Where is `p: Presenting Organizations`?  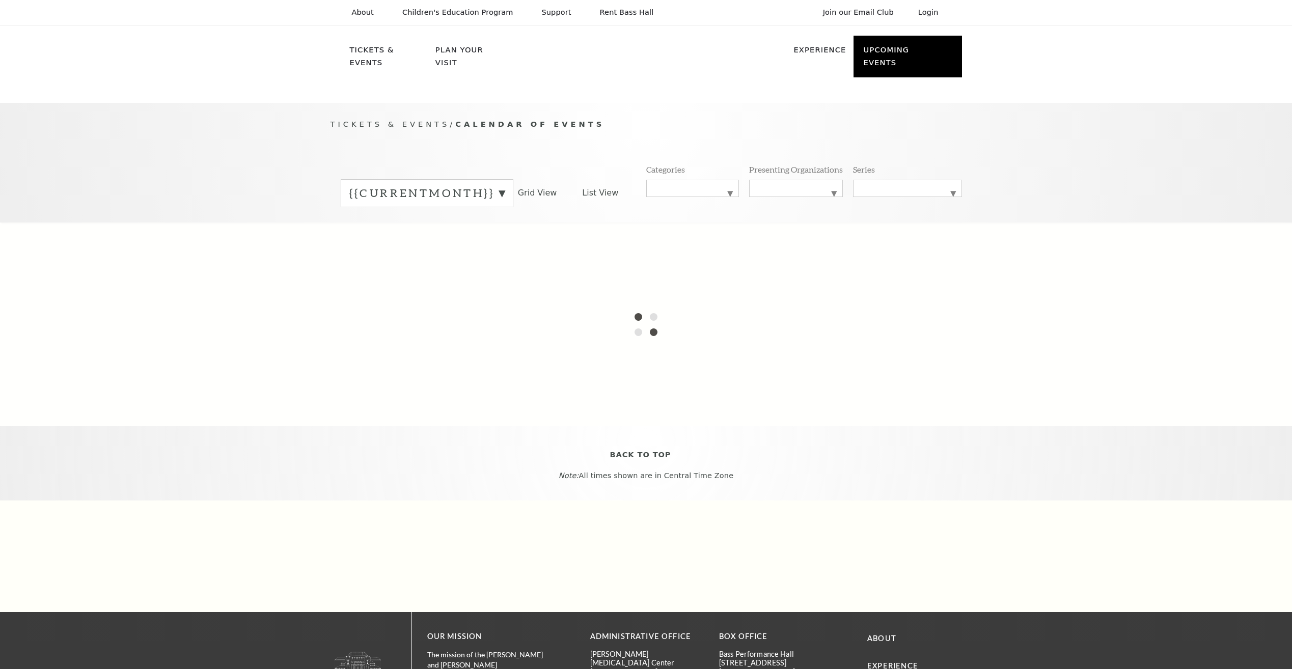 p: Presenting Organizations is located at coordinates (796, 169).